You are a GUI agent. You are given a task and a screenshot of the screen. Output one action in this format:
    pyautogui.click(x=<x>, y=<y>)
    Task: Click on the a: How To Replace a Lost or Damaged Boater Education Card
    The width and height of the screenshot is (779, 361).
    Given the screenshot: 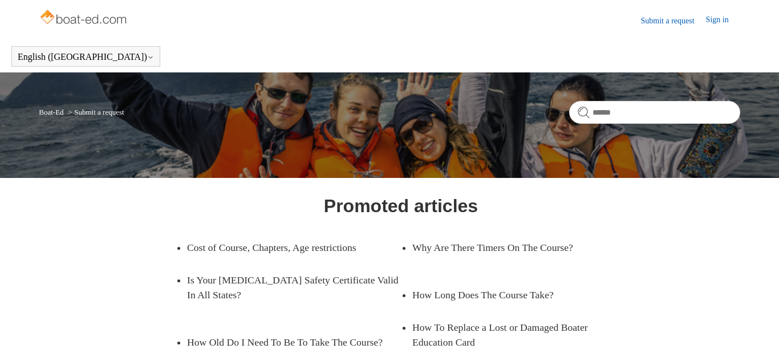 What is the action you would take?
    pyautogui.click(x=519, y=335)
    